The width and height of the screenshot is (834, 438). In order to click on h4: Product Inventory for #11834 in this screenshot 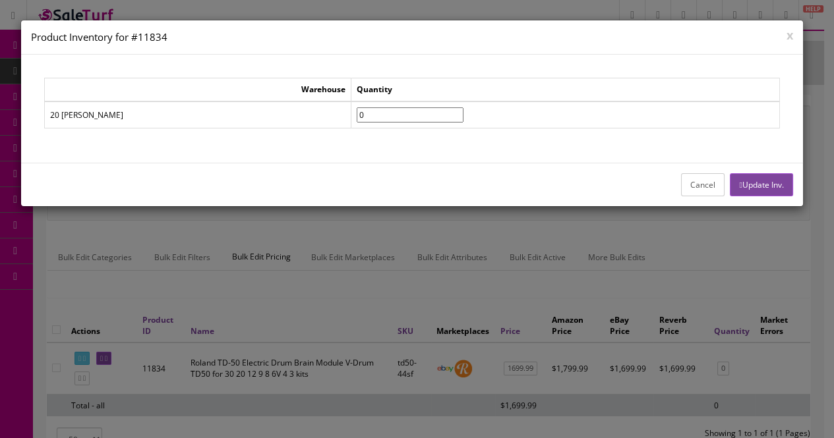, I will do `click(412, 37)`.